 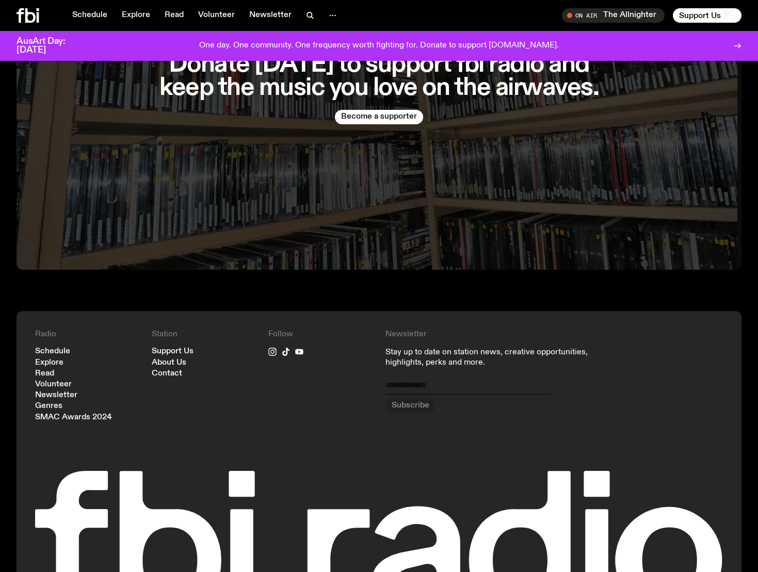 What do you see at coordinates (172, 351) in the screenshot?
I see `a: Support Us` at bounding box center [172, 351].